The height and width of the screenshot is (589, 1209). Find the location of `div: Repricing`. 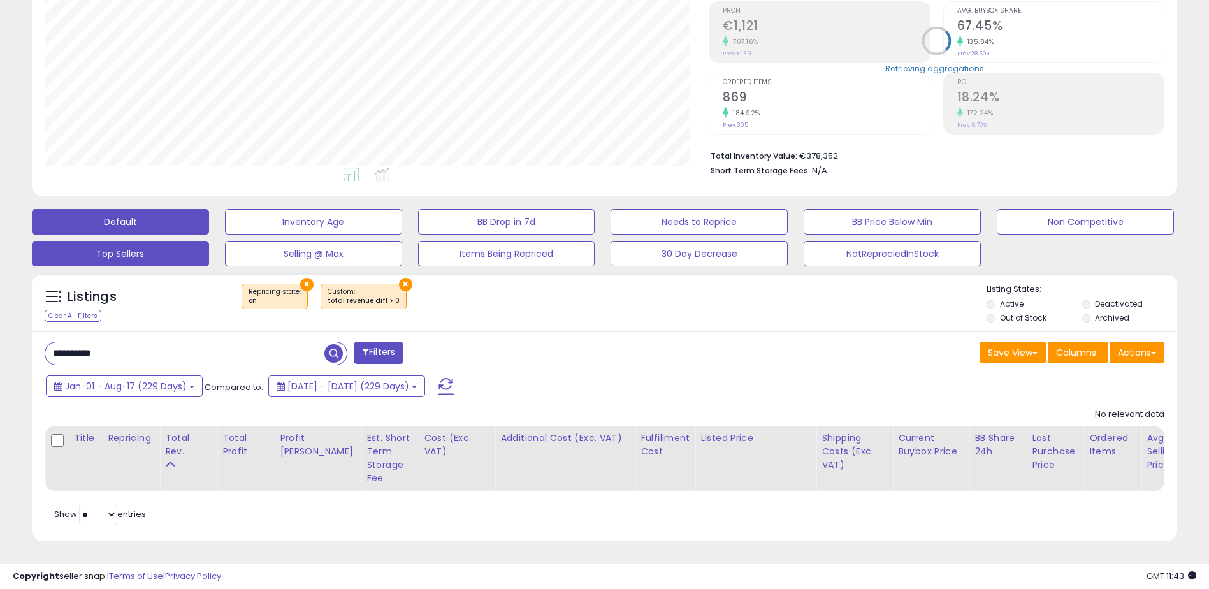

div: Repricing is located at coordinates (131, 438).